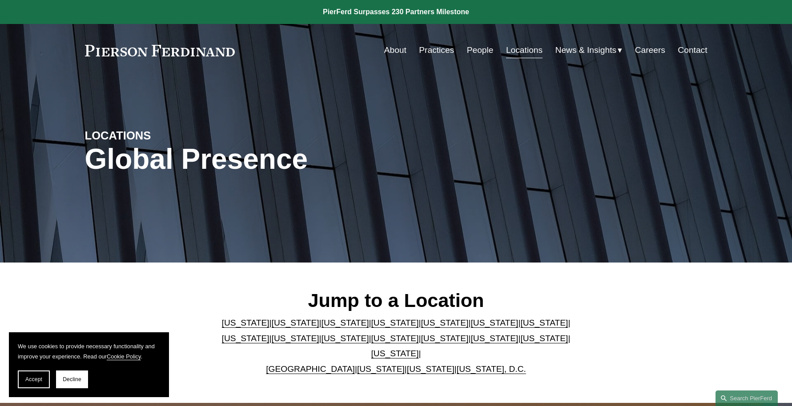  Describe the element at coordinates (480, 50) in the screenshot. I see `a: People` at that location.